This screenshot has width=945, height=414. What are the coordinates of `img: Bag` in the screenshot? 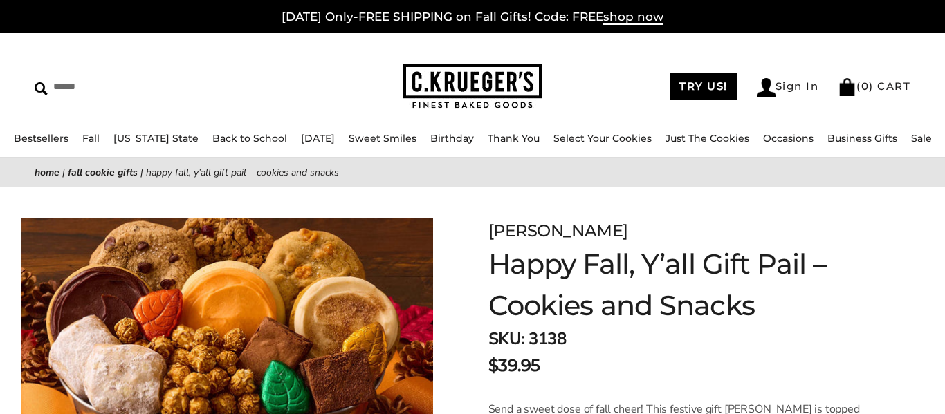 It's located at (847, 87).